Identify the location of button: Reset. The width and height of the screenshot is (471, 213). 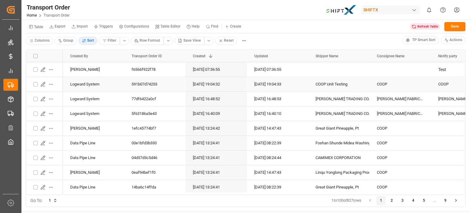
(226, 41).